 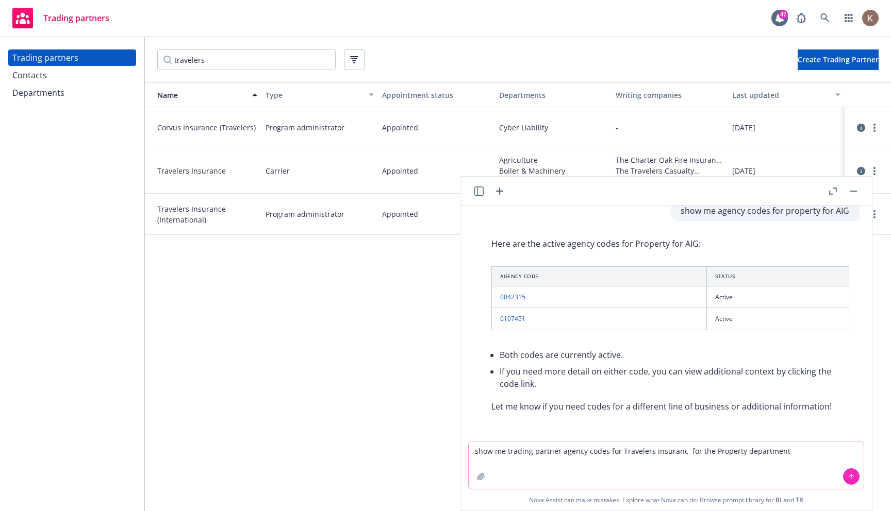 What do you see at coordinates (666, 500) in the screenshot?
I see `span: Nova Assist can make mistakes. Explore what Nova can do: Browse prompt library for and` at bounding box center [666, 500].